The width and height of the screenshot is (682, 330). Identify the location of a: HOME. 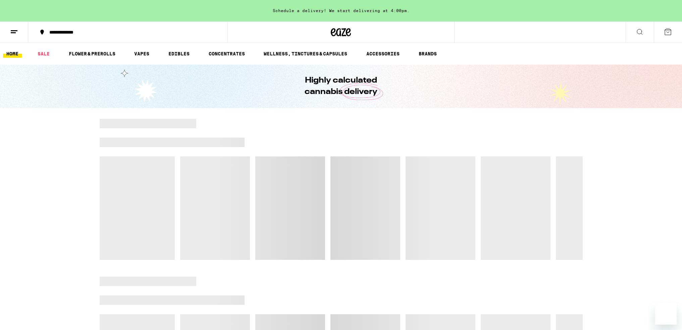
(12, 54).